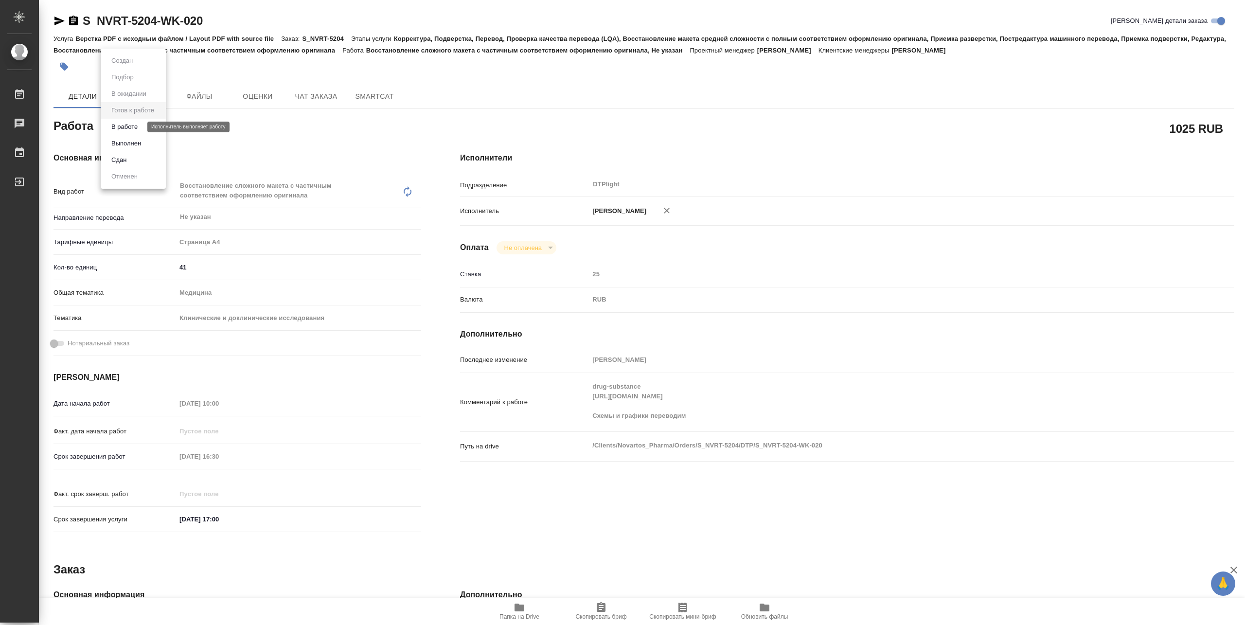  I want to click on button: Подбор, so click(123, 77).